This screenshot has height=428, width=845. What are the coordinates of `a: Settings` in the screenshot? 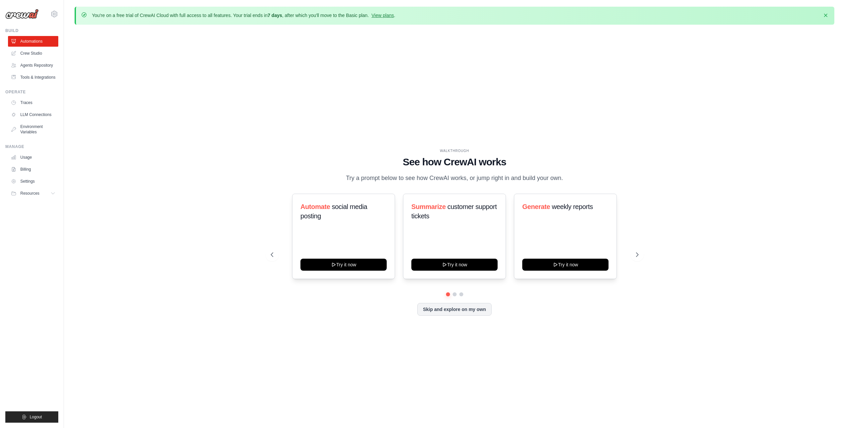 It's located at (33, 181).